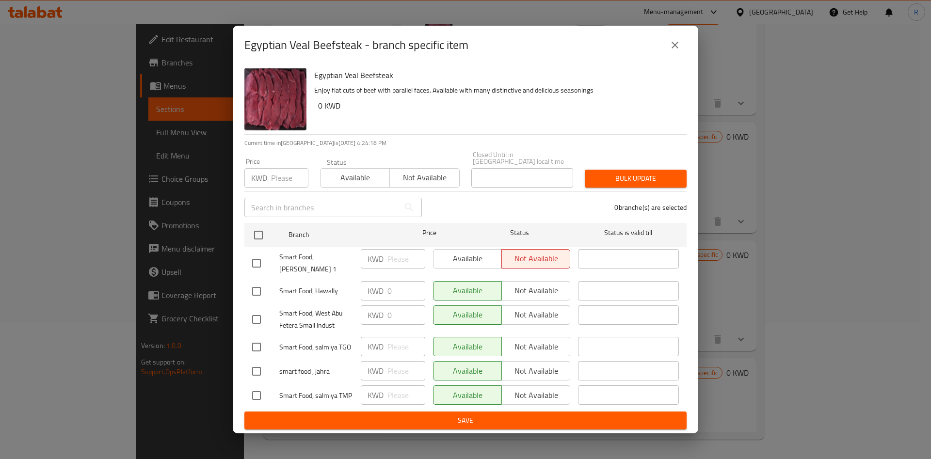 Image resolution: width=931 pixels, height=459 pixels. Describe the element at coordinates (520, 233) in the screenshot. I see `span: Status` at that location.